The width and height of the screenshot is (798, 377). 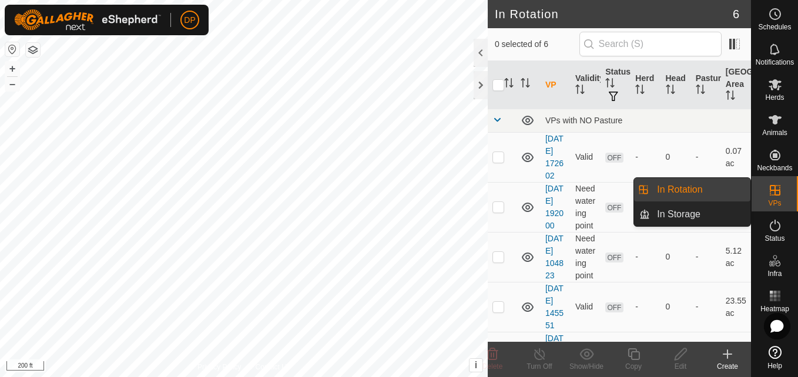 I want to click on a: In Storage, so click(x=700, y=215).